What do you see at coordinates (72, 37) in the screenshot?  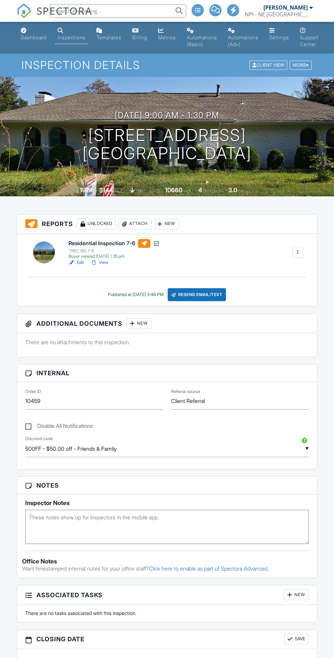 I see `div: Inspections` at bounding box center [72, 37].